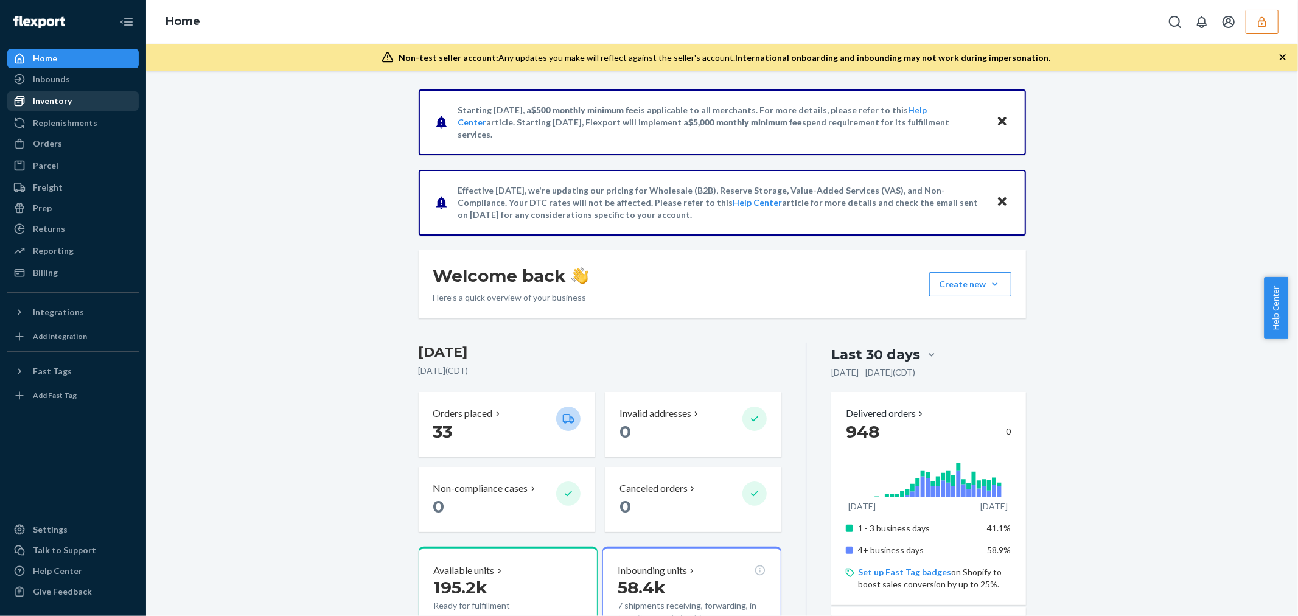 This screenshot has width=1298, height=616. I want to click on p: Inbounding units, so click(653, 570).